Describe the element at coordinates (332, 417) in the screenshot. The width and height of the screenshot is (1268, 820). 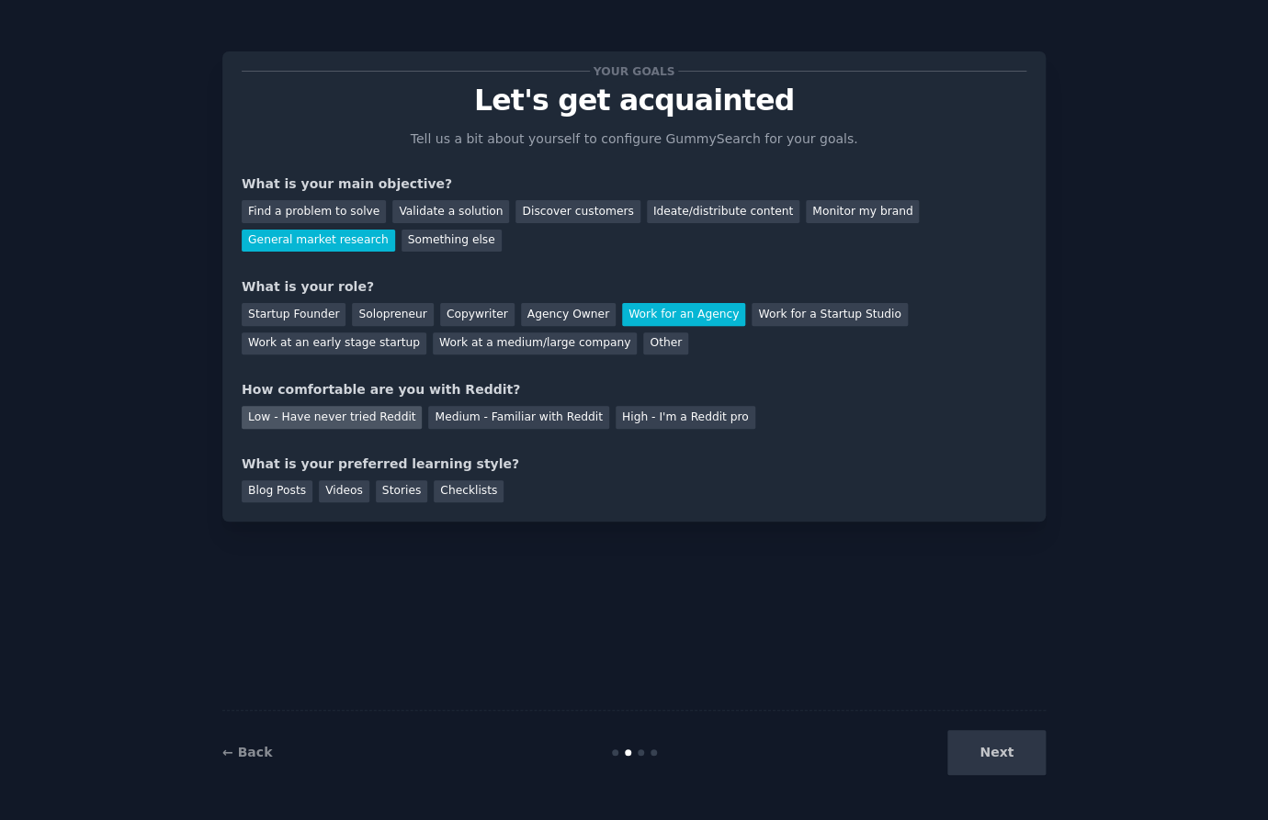
I see `div: Low - Have never tried Reddit` at that location.